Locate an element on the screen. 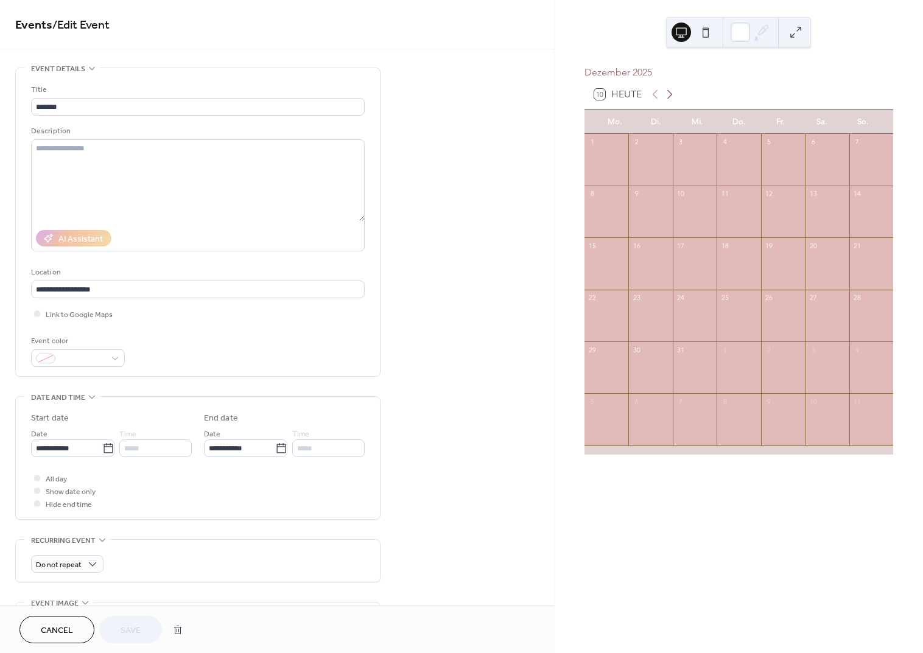  span: Do not repeat is located at coordinates (58, 565).